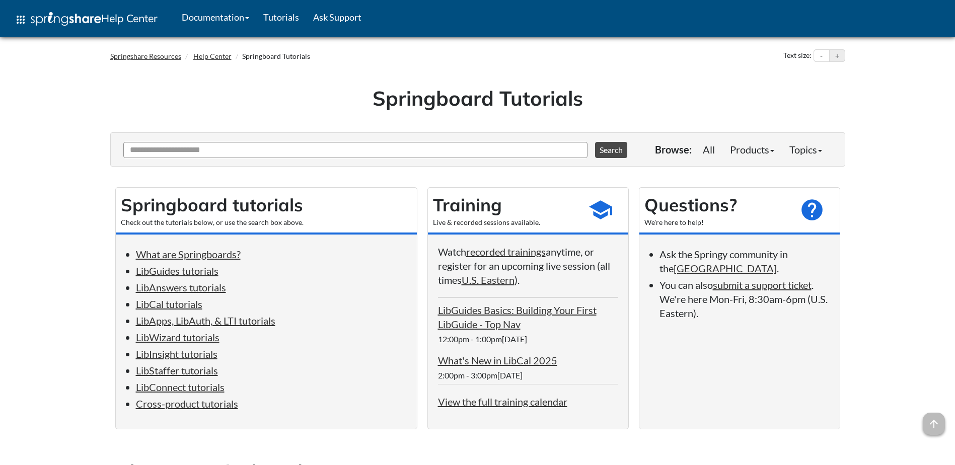  Describe the element at coordinates (86, 20) in the screenshot. I see `a: apps Help Center` at that location.